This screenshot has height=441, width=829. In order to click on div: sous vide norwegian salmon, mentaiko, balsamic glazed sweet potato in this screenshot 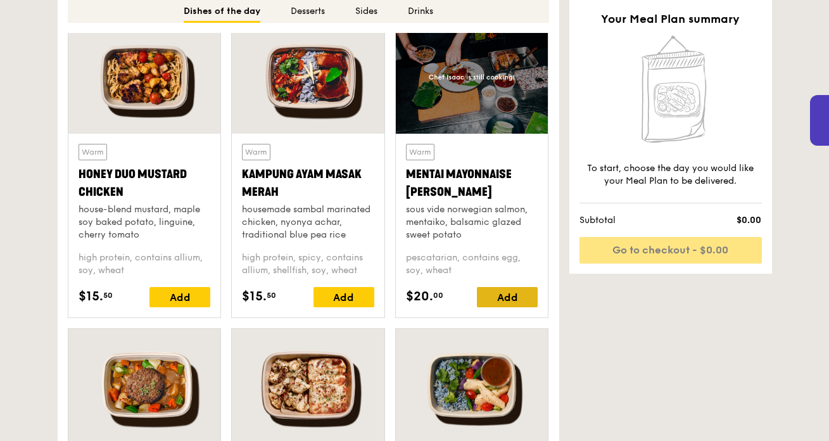, I will do `click(472, 222)`.